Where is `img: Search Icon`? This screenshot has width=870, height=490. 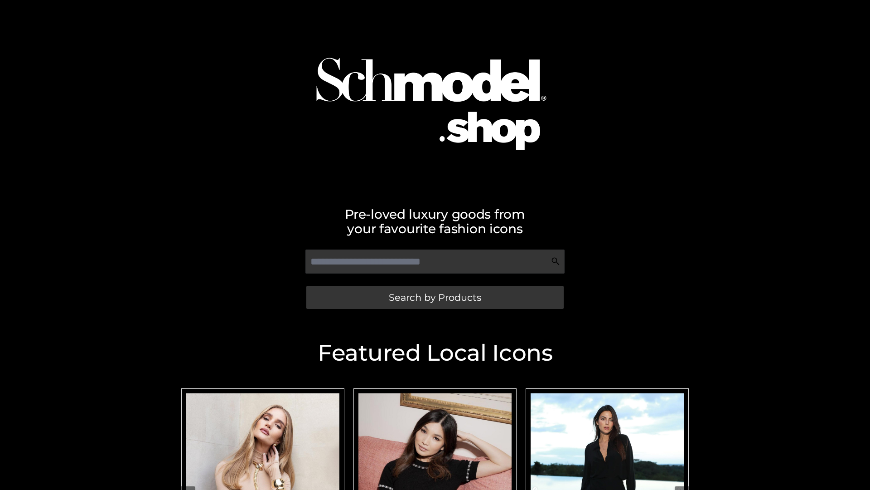
img: Search Icon is located at coordinates (556, 261).